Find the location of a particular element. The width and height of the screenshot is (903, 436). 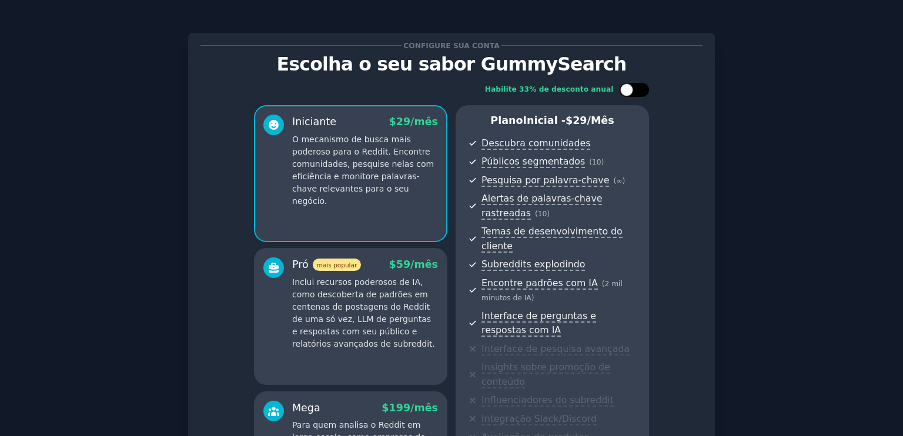

font: 2 mil minutos de IA is located at coordinates (552, 291).